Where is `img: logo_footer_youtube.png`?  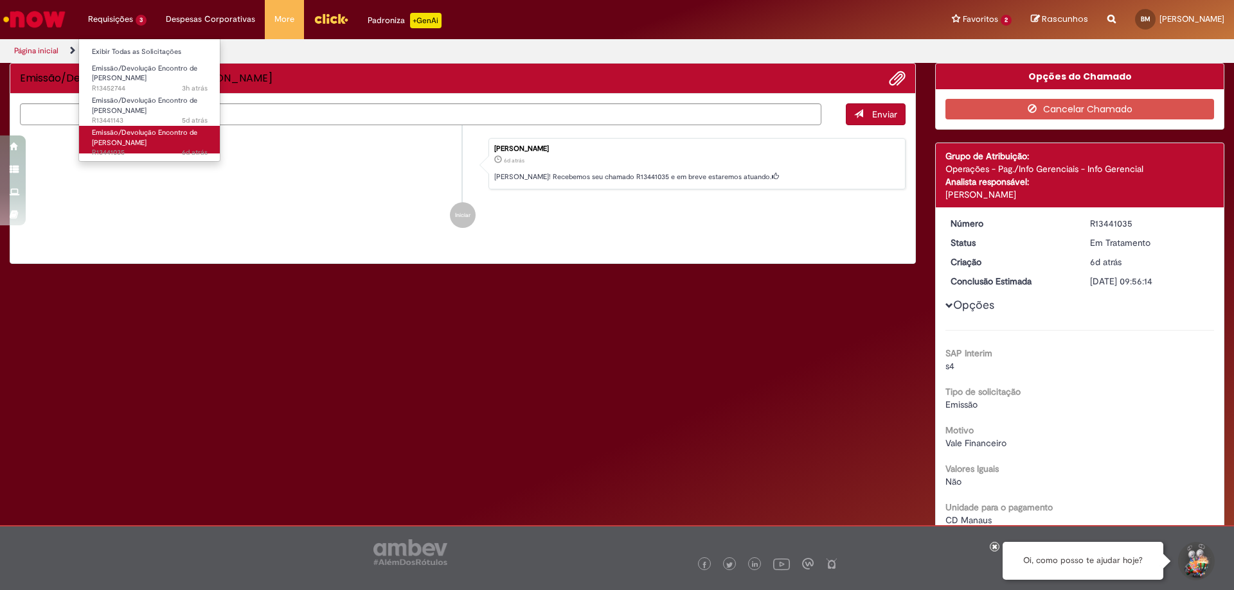 img: logo_footer_youtube.png is located at coordinates (781, 564).